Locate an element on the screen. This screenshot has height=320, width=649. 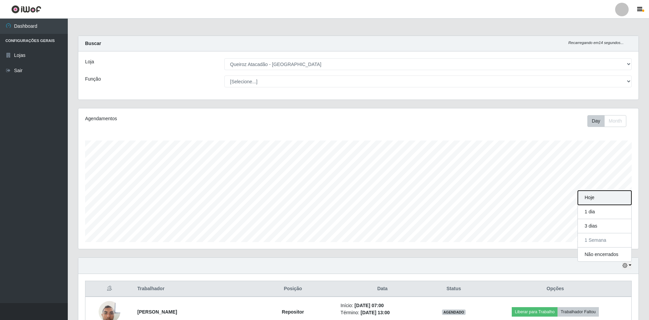
button: 1 Semana is located at coordinates (604, 241).